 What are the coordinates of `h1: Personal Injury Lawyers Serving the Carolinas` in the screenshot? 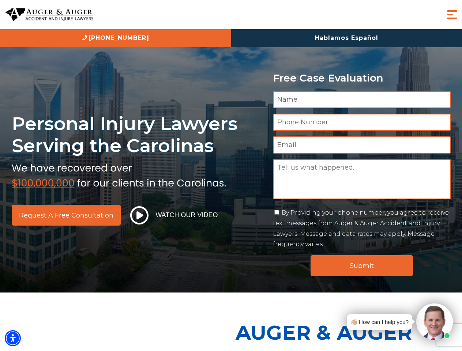 It's located at (138, 135).